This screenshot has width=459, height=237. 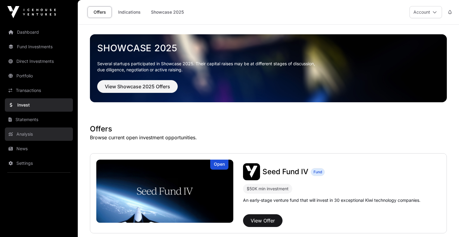 I want to click on button: Account, so click(x=425, y=12).